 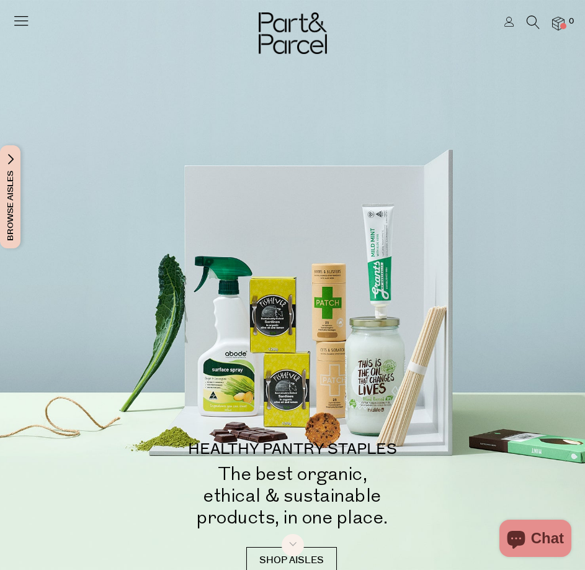 I want to click on p: HEALTHY PANTRY STAPLES, so click(x=292, y=449).